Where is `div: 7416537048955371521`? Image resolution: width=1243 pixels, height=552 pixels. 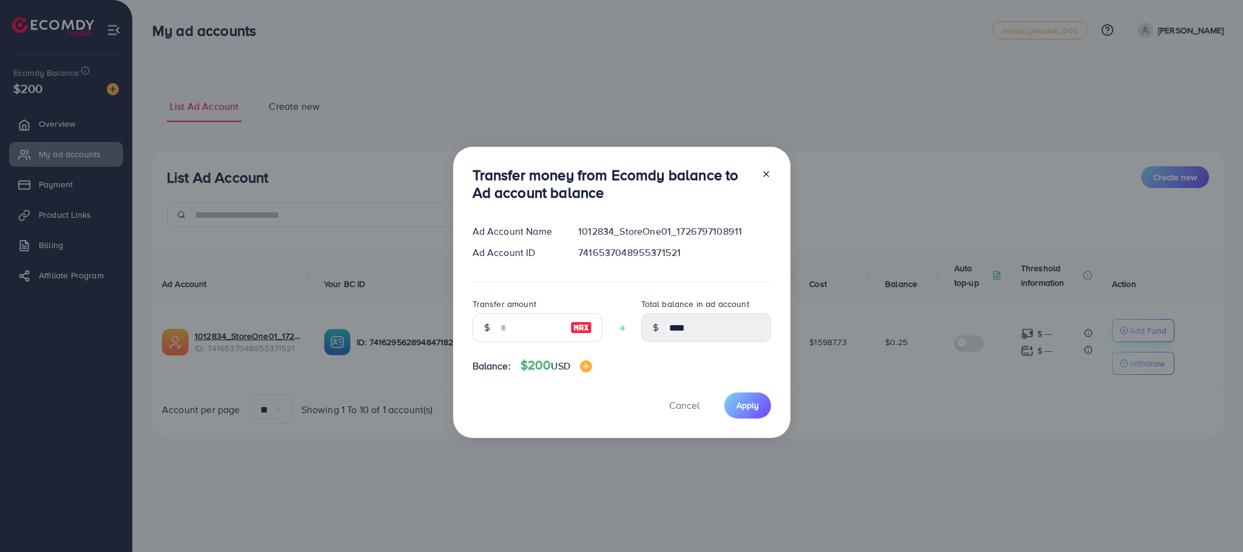
div: 7416537048955371521 is located at coordinates (674, 252).